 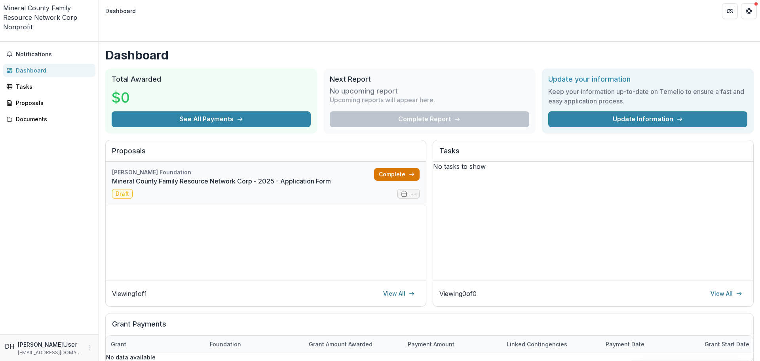 What do you see at coordinates (52, 86) in the screenshot?
I see `div: Tasks` at bounding box center [52, 86].